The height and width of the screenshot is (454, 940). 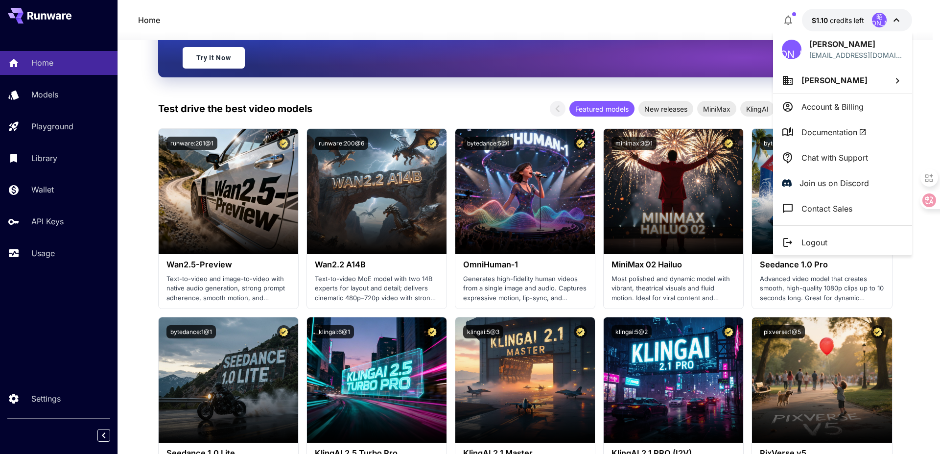 I want to click on p: Contact Sales, so click(x=827, y=209).